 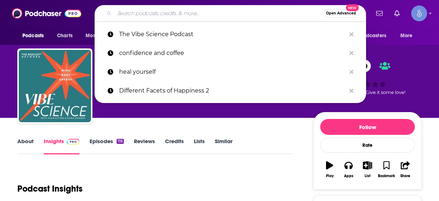 What do you see at coordinates (369, 36) in the screenshot?
I see `span: For Podcasters` at bounding box center [369, 36].